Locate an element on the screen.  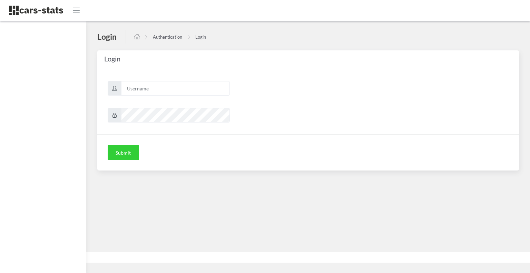
input: Username is located at coordinates (175, 88).